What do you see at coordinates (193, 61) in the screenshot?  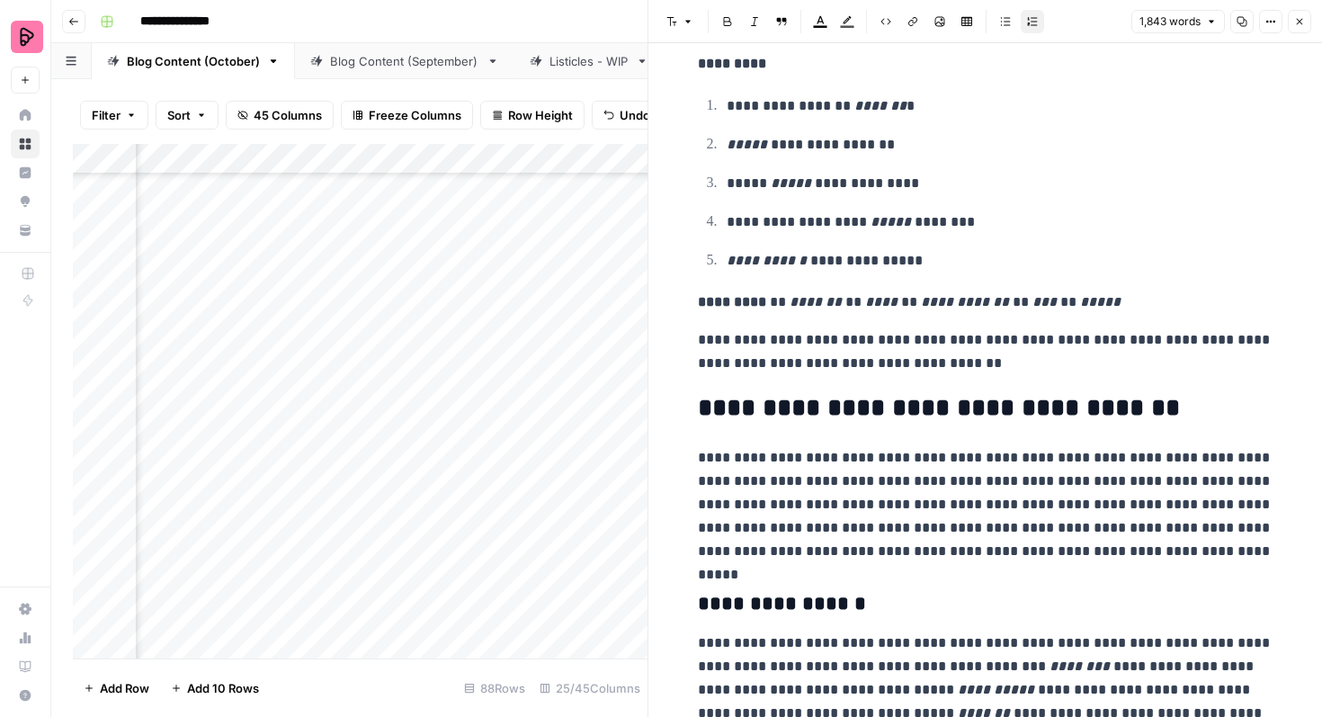 I see `div: Blog Content (October)` at bounding box center [193, 61].